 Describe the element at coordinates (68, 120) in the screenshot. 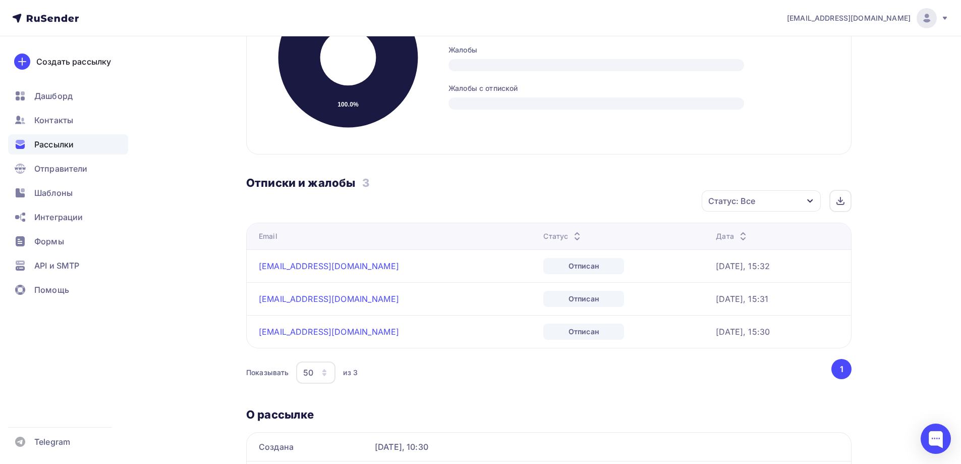

I see `a: Контакты` at that location.